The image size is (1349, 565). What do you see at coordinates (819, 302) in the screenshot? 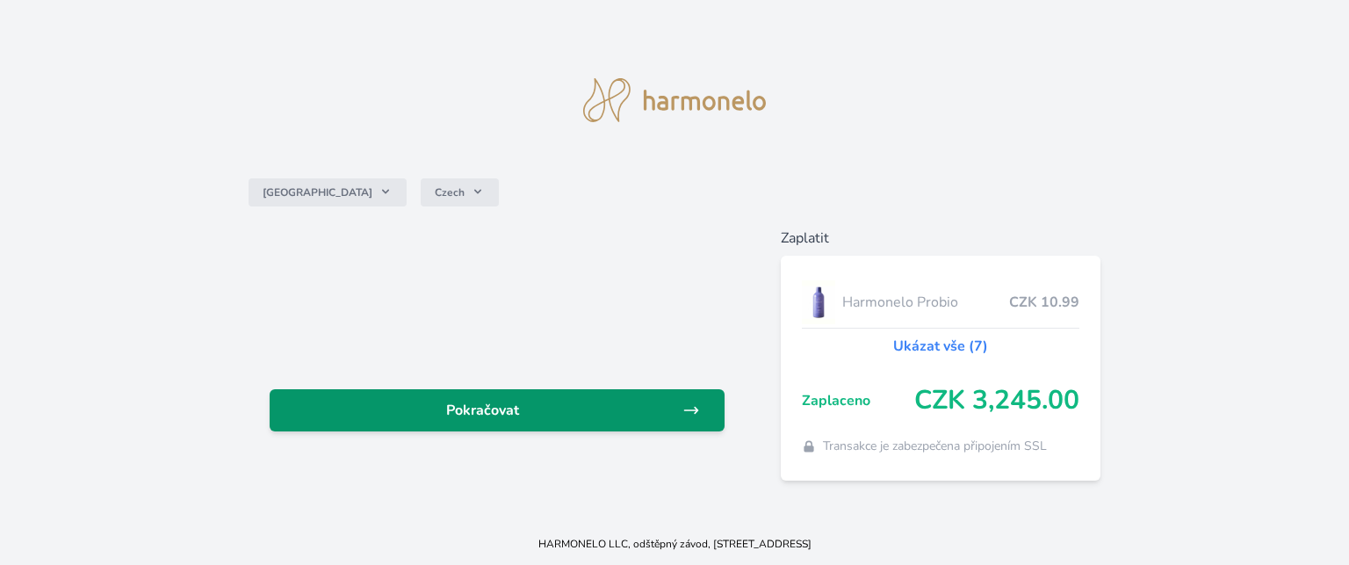
I see `img: CLEAN_PROBIO_se_stinem_x-lo.jpg` at bounding box center [819, 302].